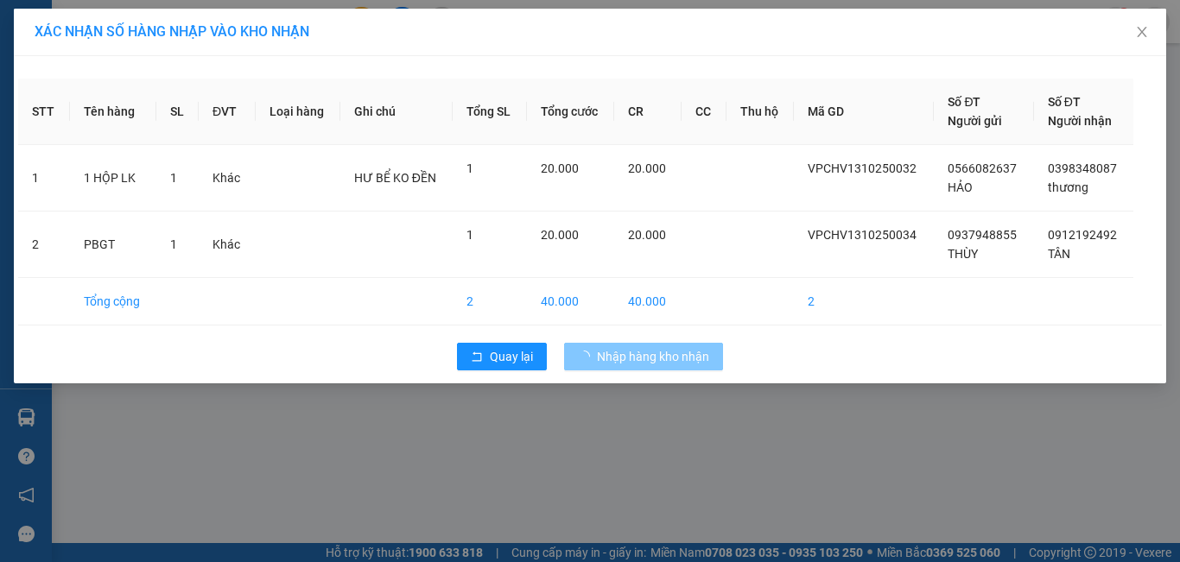 The height and width of the screenshot is (562, 1180). I want to click on th: Mã GD, so click(864, 111).